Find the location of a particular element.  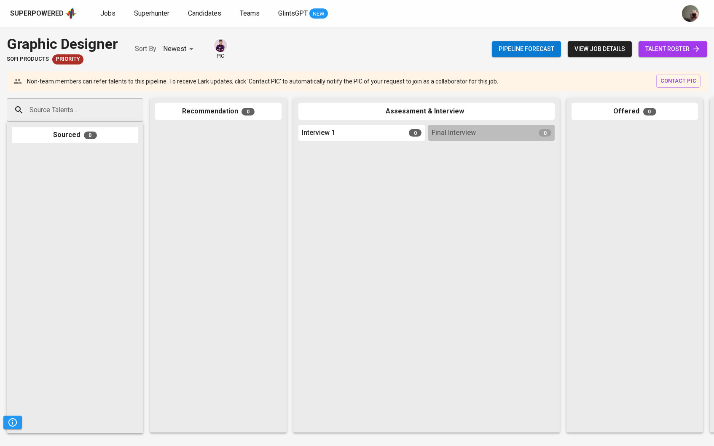

span: Teams is located at coordinates (250, 13).